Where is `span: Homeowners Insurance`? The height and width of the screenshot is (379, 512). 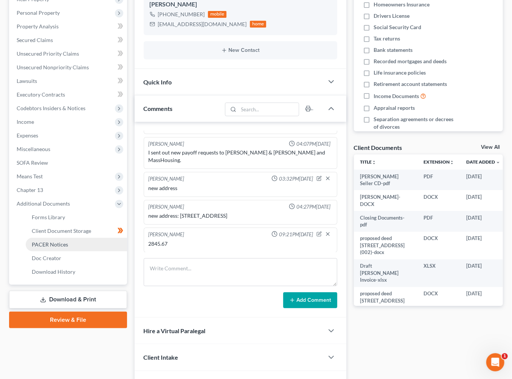
span: Homeowners Insurance is located at coordinates (402, 5).